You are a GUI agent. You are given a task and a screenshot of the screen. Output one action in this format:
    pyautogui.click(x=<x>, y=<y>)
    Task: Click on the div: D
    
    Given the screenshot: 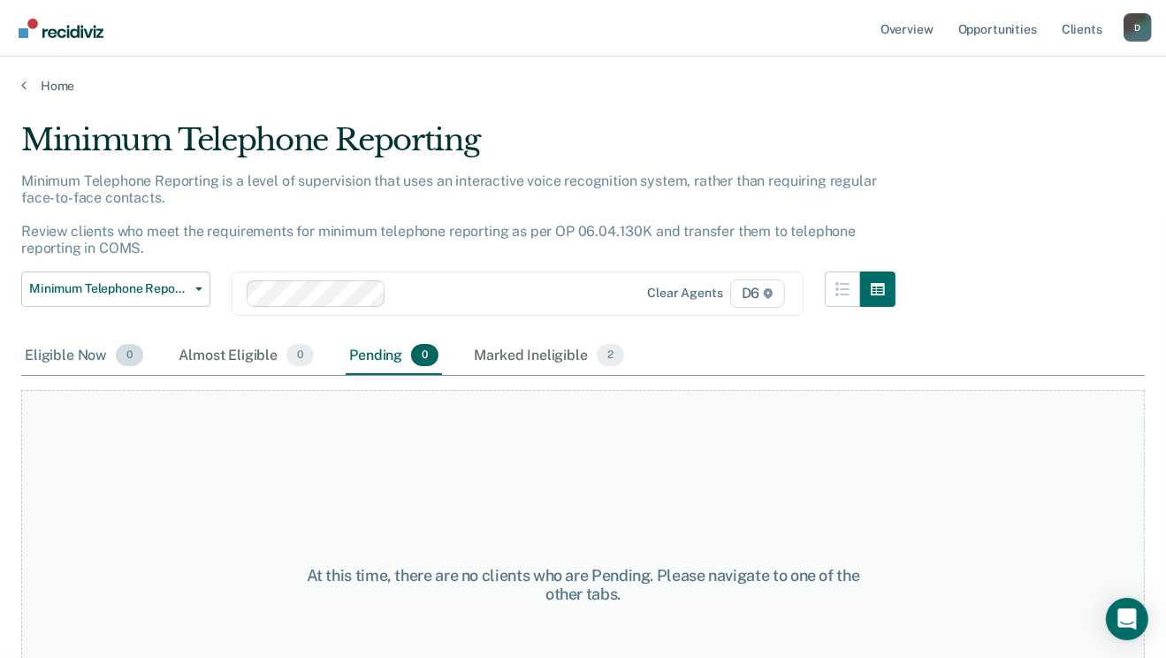 What is the action you would take?
    pyautogui.click(x=1138, y=27)
    